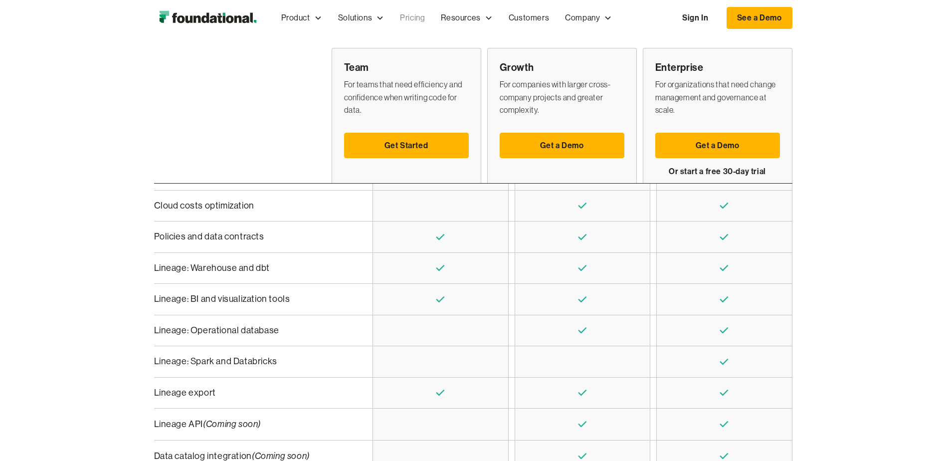  Describe the element at coordinates (718, 97) in the screenshot. I see `div: For organizations that need change management and governance at scale.` at that location.